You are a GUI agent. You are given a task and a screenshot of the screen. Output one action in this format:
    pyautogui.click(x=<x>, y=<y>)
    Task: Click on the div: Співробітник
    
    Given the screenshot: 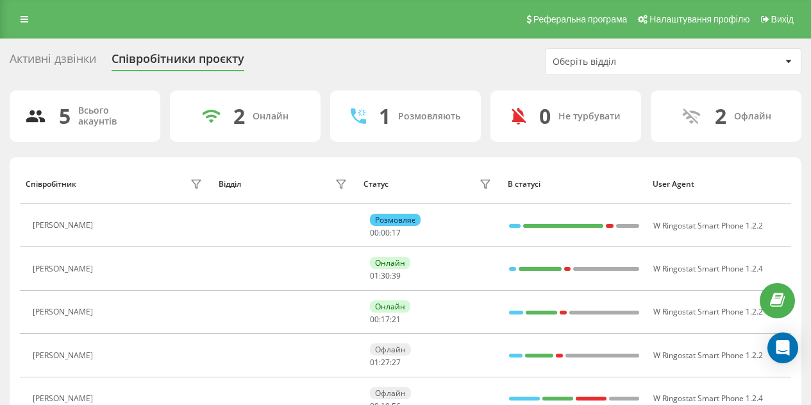 What is the action you would take?
    pyautogui.click(x=51, y=184)
    